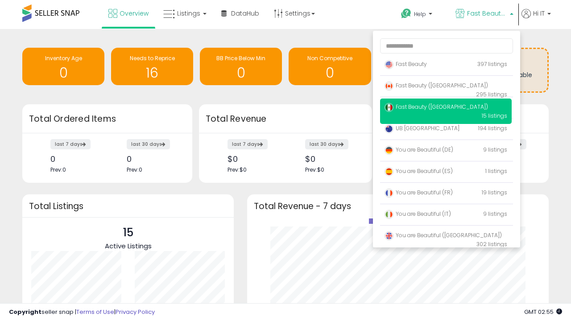 This screenshot has width=571, height=321. Describe the element at coordinates (389, 172) in the screenshot. I see `img: spain.png` at that location.